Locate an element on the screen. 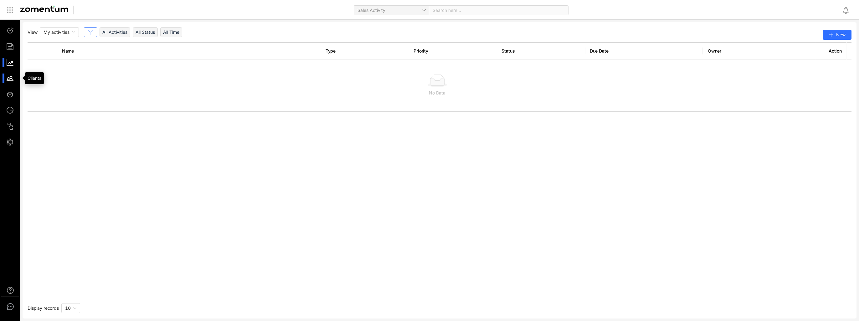 This screenshot has width=859, height=321. th: Action is located at coordinates (831, 51).